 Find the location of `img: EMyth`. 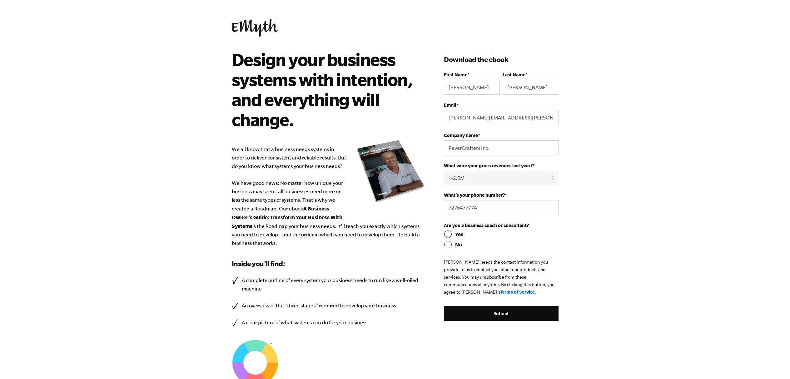

img: EMyth is located at coordinates (255, 28).